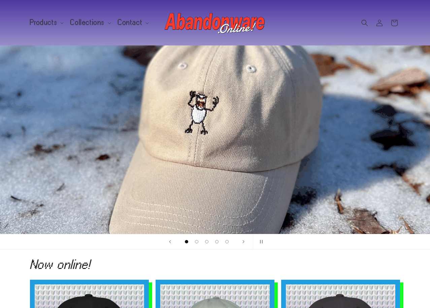 The height and width of the screenshot is (308, 430). Describe the element at coordinates (243, 242) in the screenshot. I see `button: Next slide` at that location.